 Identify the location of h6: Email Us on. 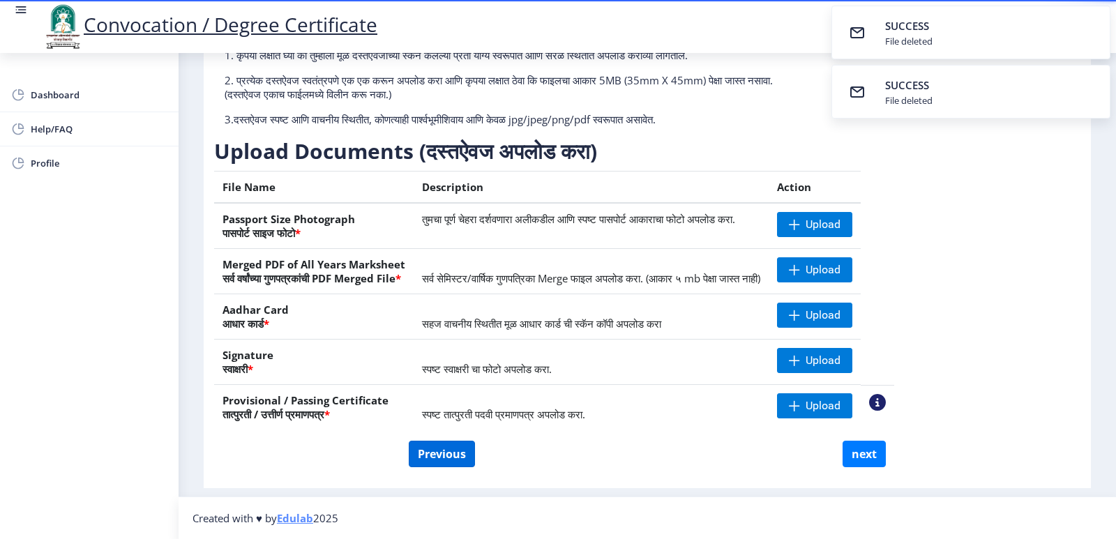
(936, 79).